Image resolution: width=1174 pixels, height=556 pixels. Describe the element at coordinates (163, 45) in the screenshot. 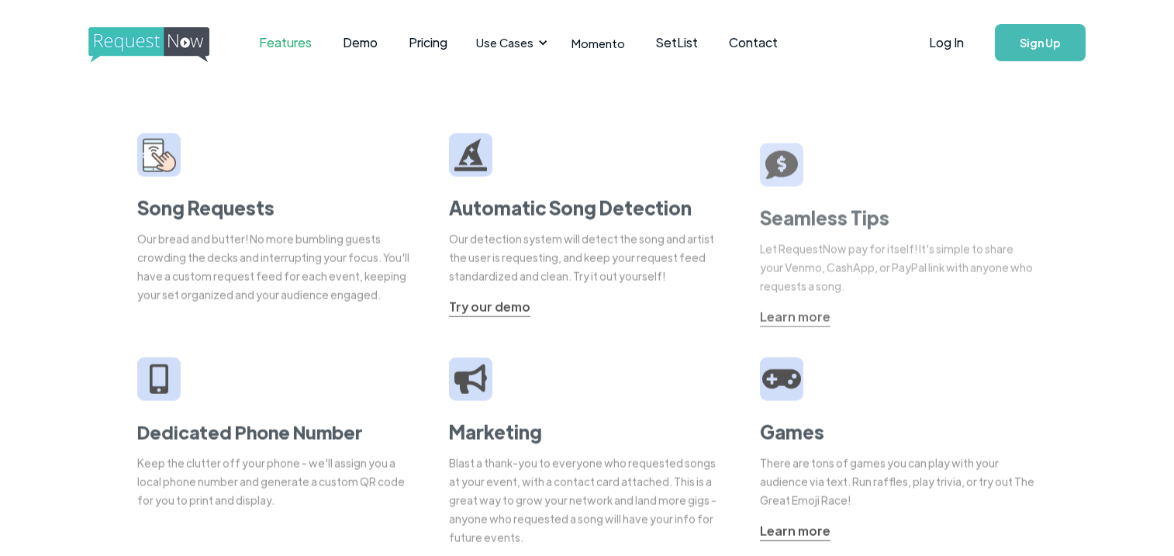

I see `img: requestnow logo` at that location.